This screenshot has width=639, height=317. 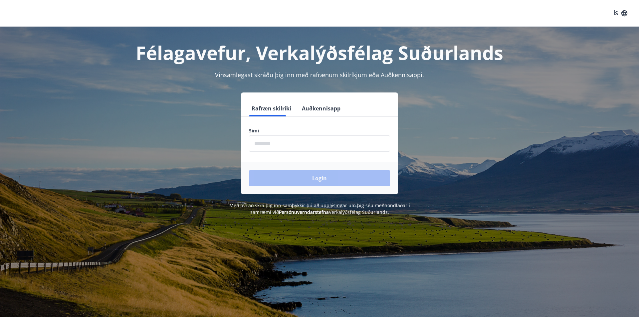 I want to click on span: Með því að skrá þig inn samþykkir þú að upplýsingar um þig séu meðhöndlaðar í samræmi við Verkalý..., so click(x=319, y=209).